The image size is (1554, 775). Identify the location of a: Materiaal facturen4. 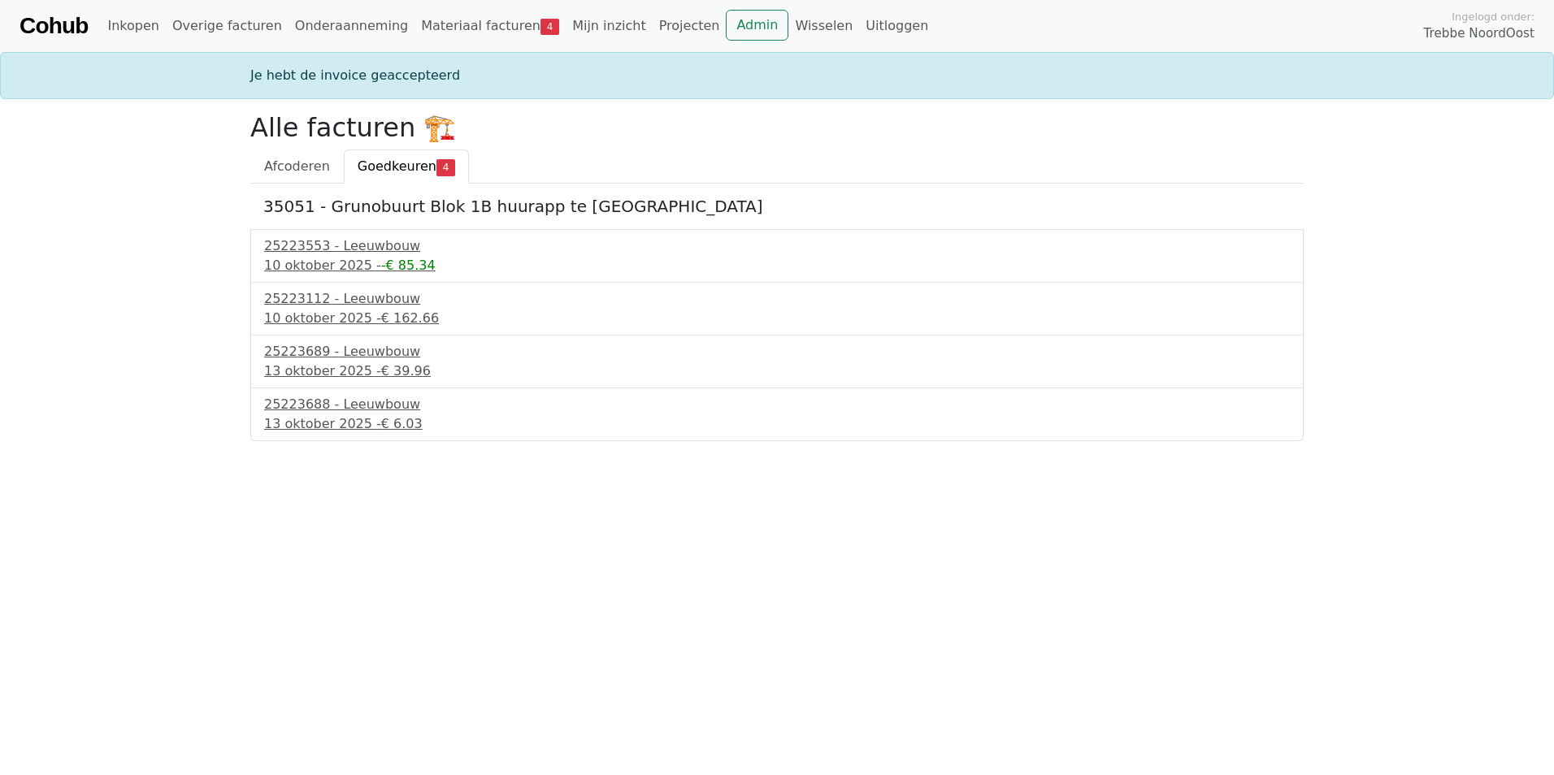
(490, 26).